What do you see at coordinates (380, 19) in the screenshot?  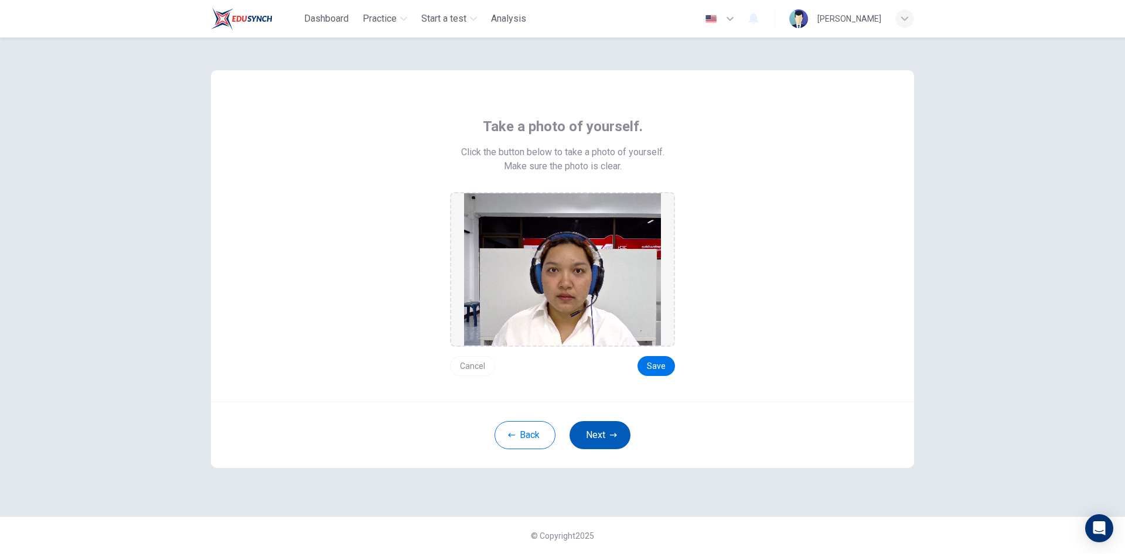 I see `span: Practice` at bounding box center [380, 19].